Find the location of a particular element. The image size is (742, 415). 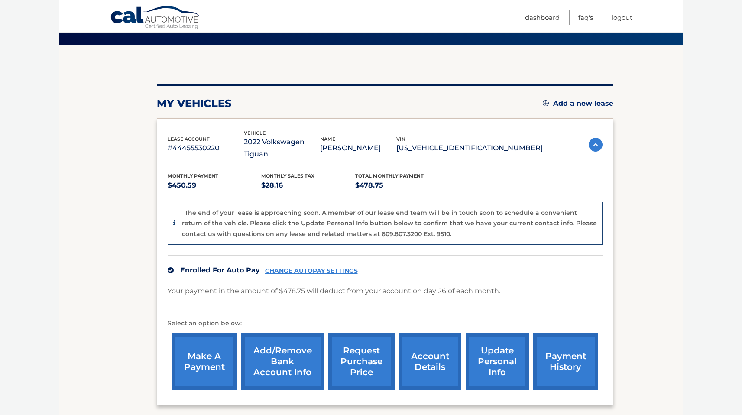

a: Logout is located at coordinates (622, 17).